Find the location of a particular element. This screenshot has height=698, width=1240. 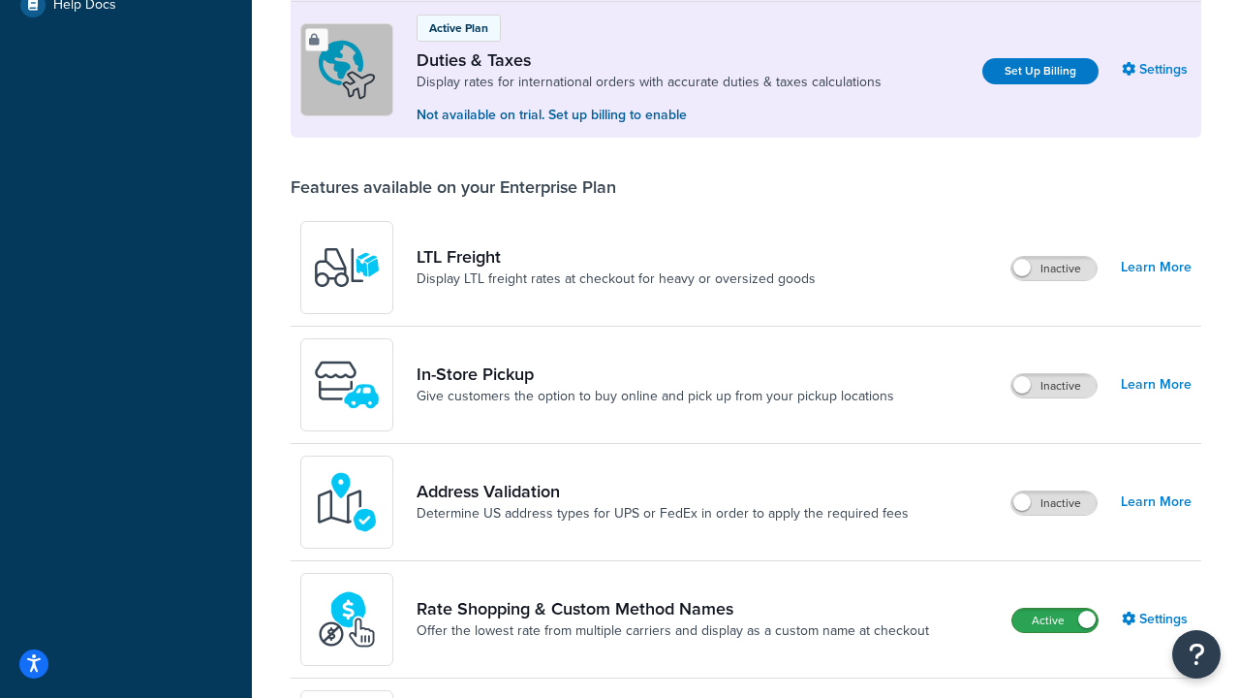

a: Address Validation is located at coordinates (663, 491).